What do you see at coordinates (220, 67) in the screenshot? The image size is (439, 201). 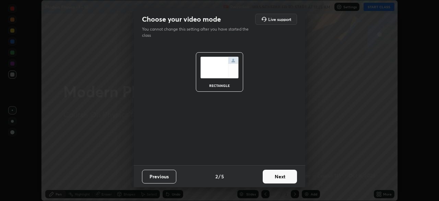 I see `img: normalScreenIcon.ae25ed63.svg` at bounding box center [220, 67].